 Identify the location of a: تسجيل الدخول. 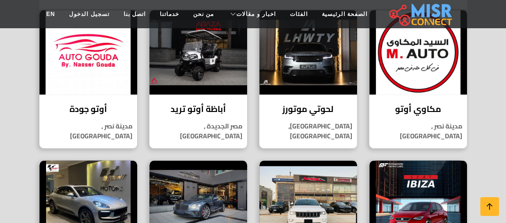
(89, 14).